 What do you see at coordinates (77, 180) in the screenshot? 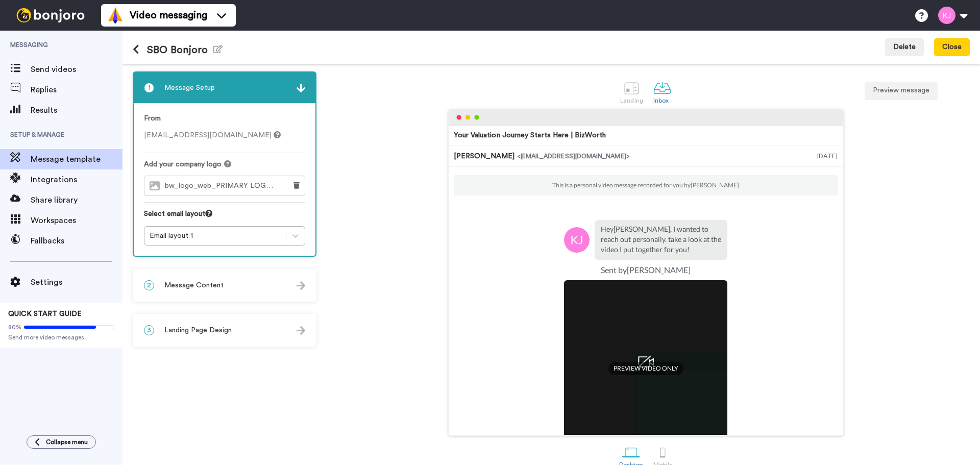
I see `span: Integrations` at bounding box center [77, 180].